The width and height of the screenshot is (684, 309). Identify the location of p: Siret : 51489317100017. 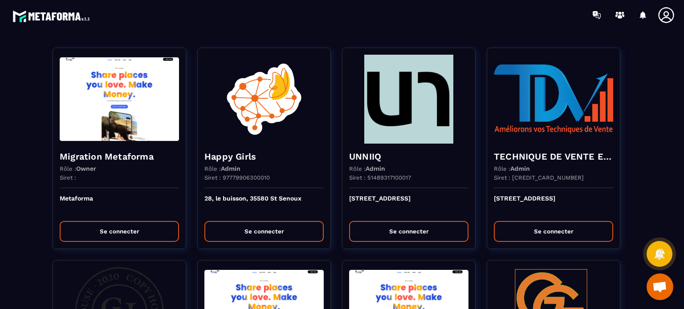
(380, 178).